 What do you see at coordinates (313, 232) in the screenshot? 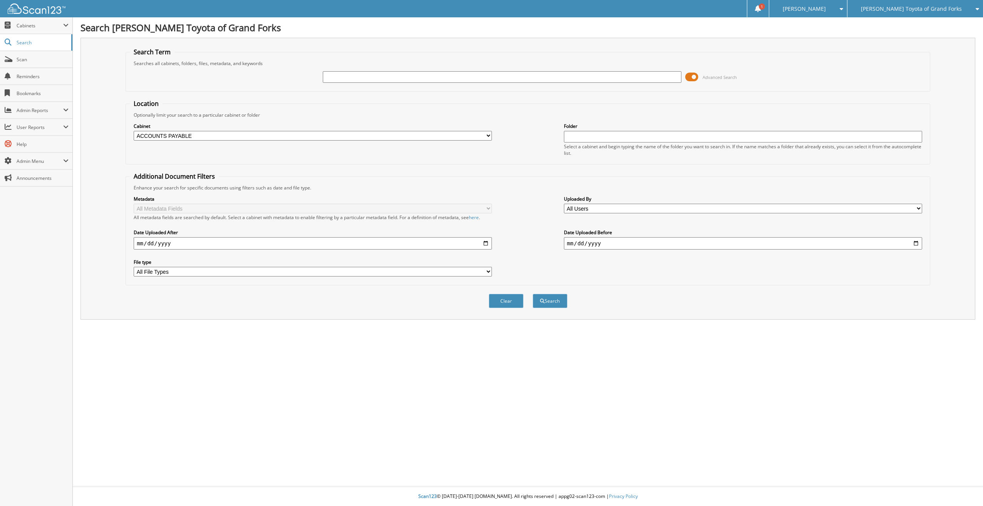
I see `label: Date Uploaded After` at bounding box center [313, 232].